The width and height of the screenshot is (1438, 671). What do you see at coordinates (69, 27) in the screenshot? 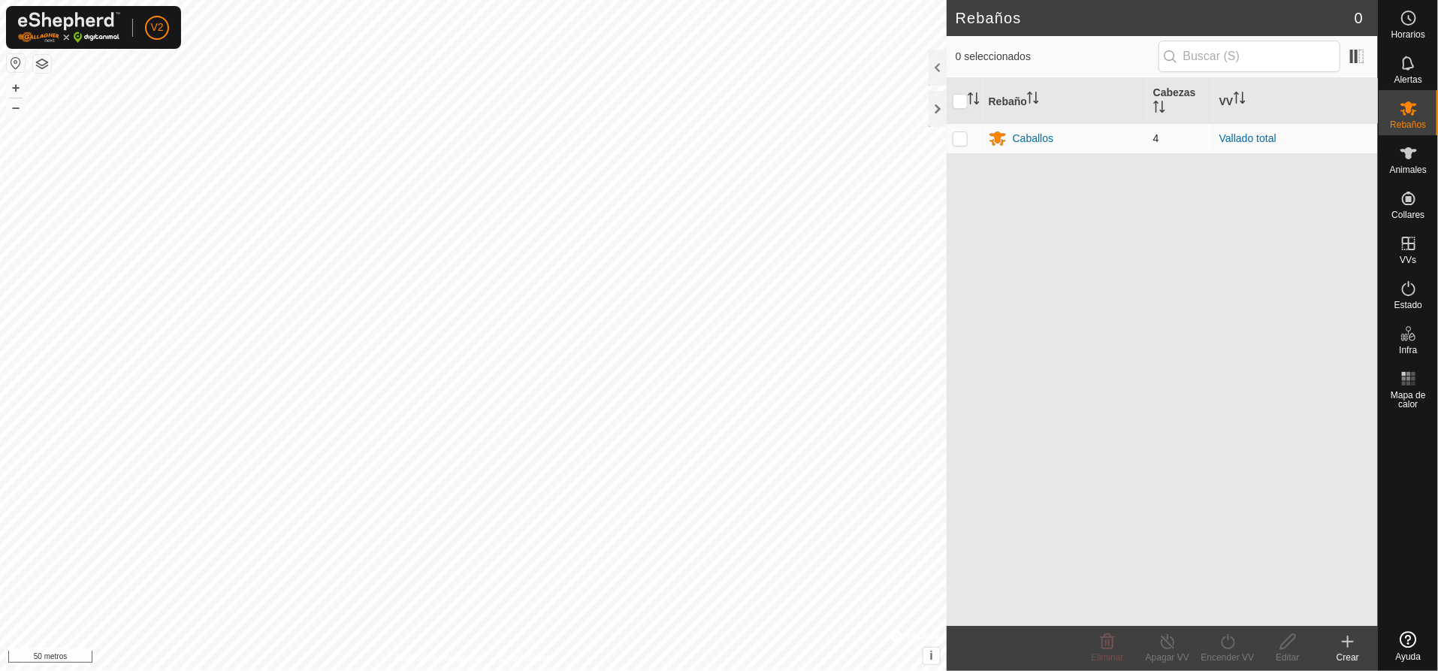
I see `img: Logotipo de Gallagher` at bounding box center [69, 27].